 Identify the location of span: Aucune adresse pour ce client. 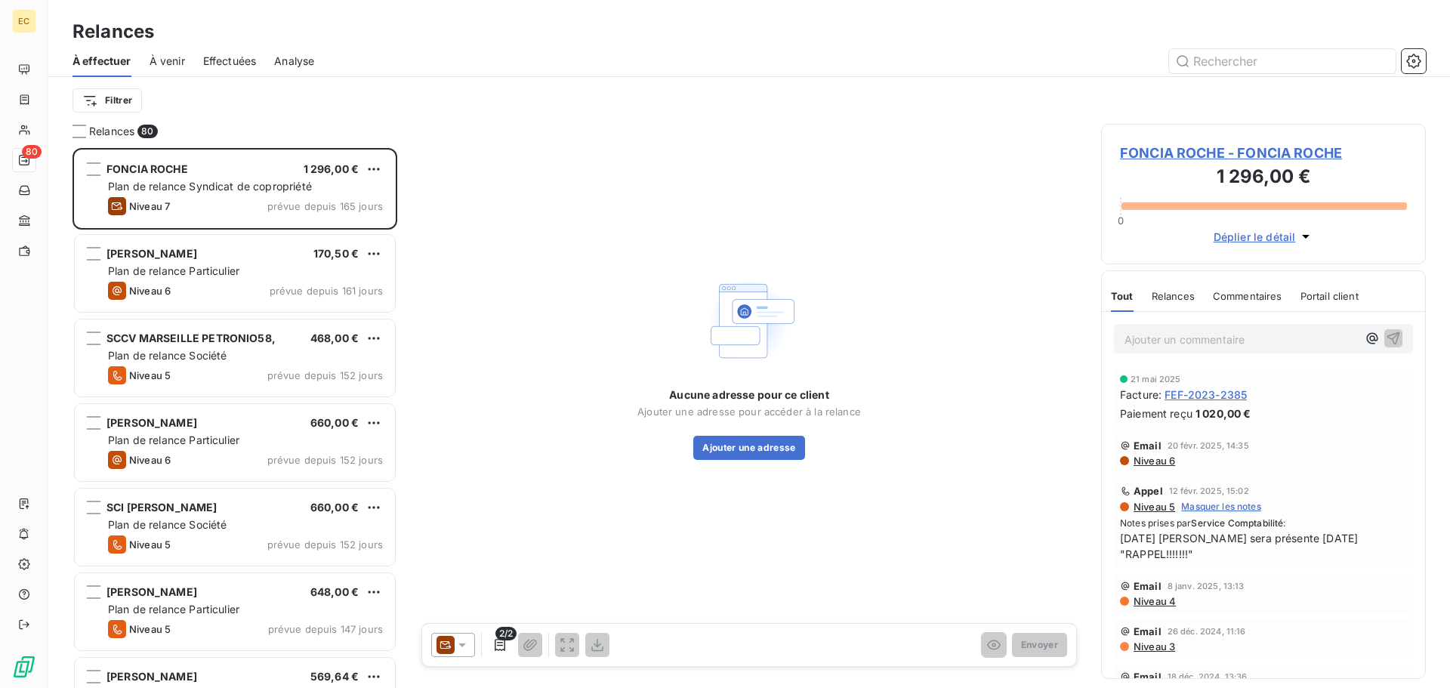
(748, 395).